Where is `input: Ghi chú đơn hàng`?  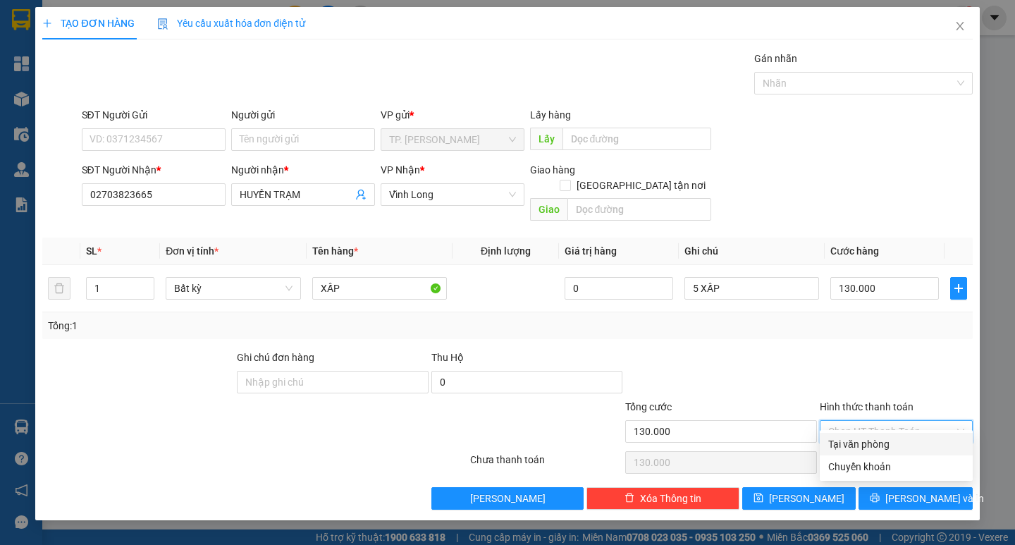 input: Ghi chú đơn hàng is located at coordinates (333, 382).